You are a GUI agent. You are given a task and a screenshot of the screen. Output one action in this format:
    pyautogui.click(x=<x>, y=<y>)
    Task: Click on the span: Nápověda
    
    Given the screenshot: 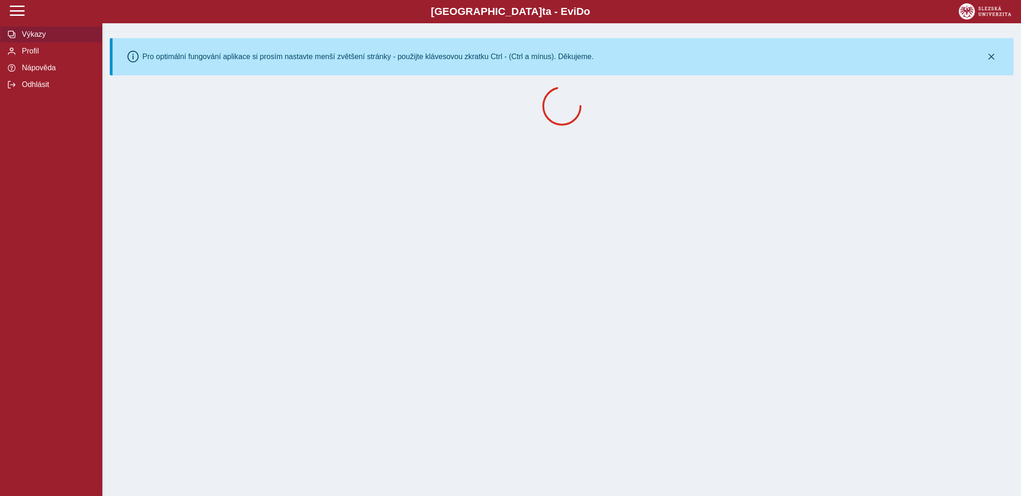 What is the action you would take?
    pyautogui.click(x=57, y=68)
    